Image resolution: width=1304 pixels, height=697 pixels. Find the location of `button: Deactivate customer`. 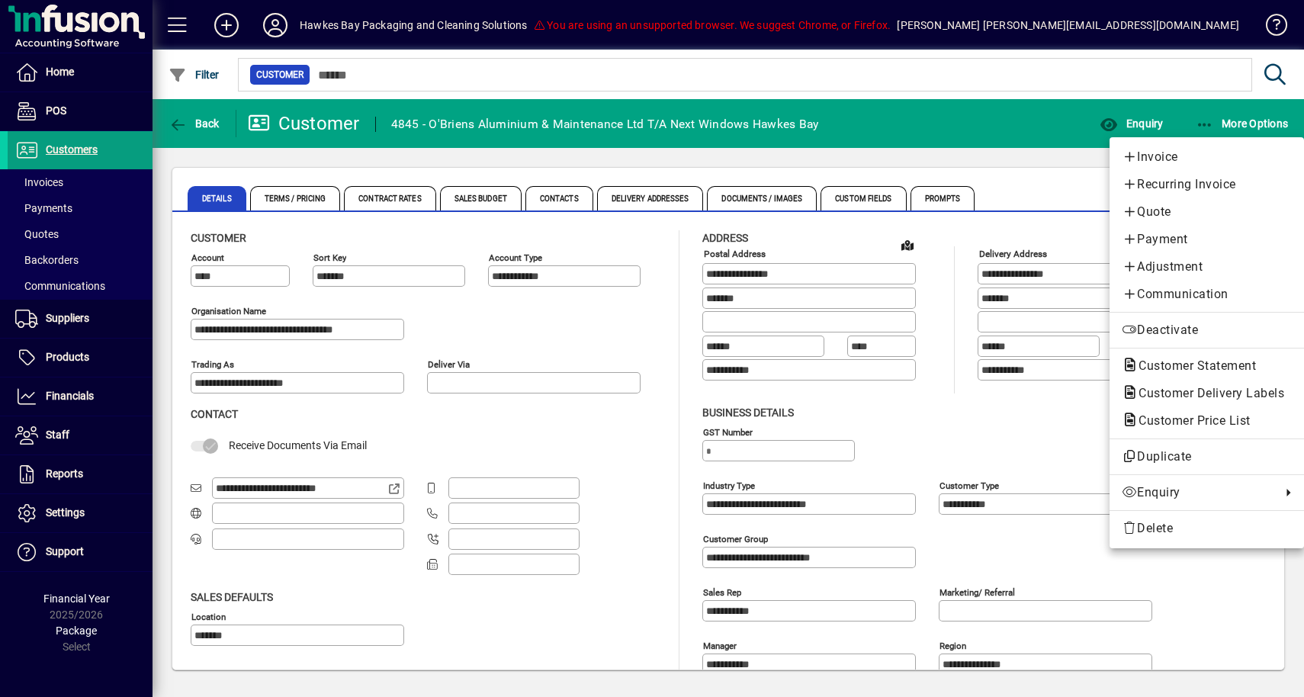

button: Deactivate customer is located at coordinates (1206, 330).